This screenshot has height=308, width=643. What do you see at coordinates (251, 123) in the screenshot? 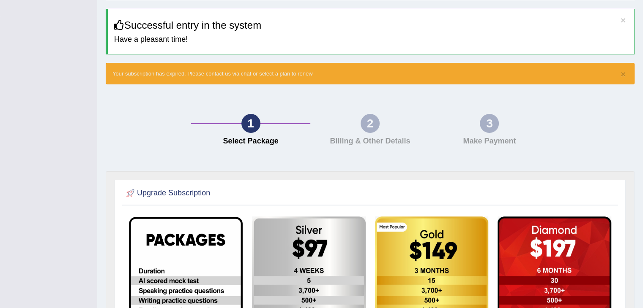
I see `div: 1` at bounding box center [251, 123].